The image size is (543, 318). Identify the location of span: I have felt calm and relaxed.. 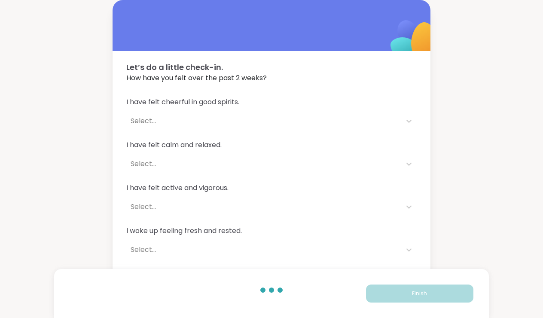
(271, 145).